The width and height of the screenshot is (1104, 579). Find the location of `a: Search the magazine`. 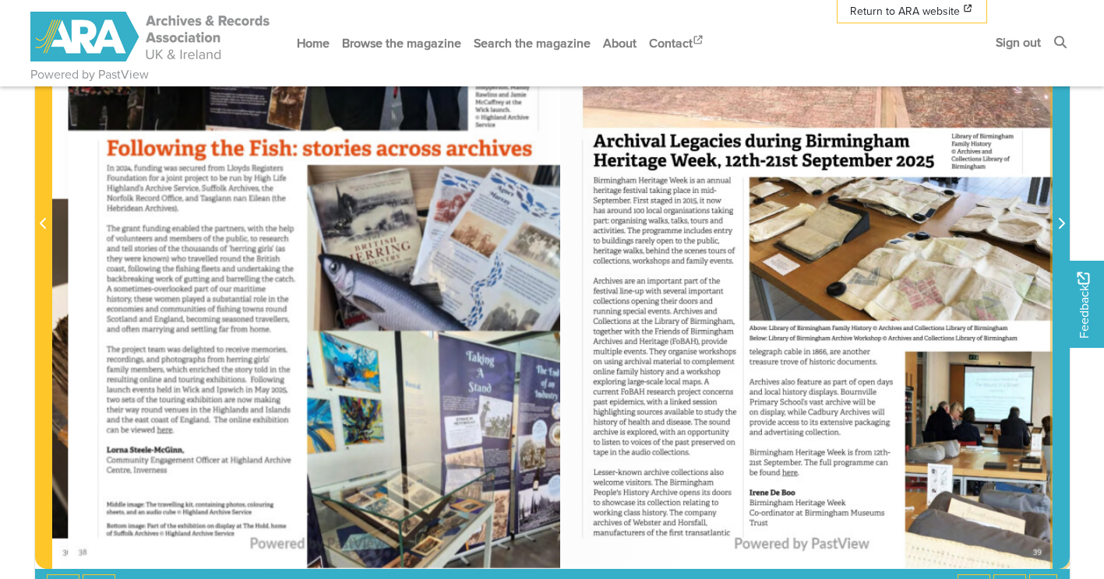

a: Search the magazine is located at coordinates (532, 43).